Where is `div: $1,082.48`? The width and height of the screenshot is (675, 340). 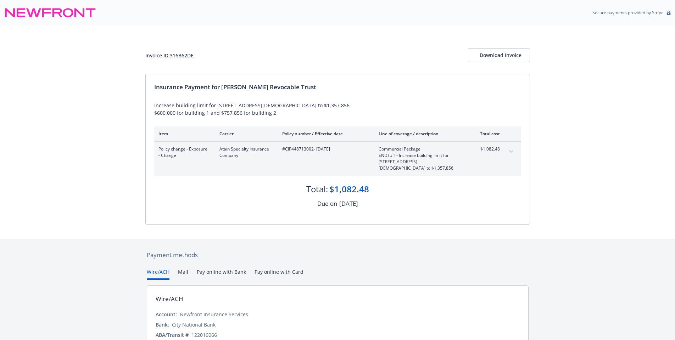 div: $1,082.48 is located at coordinates (349, 189).